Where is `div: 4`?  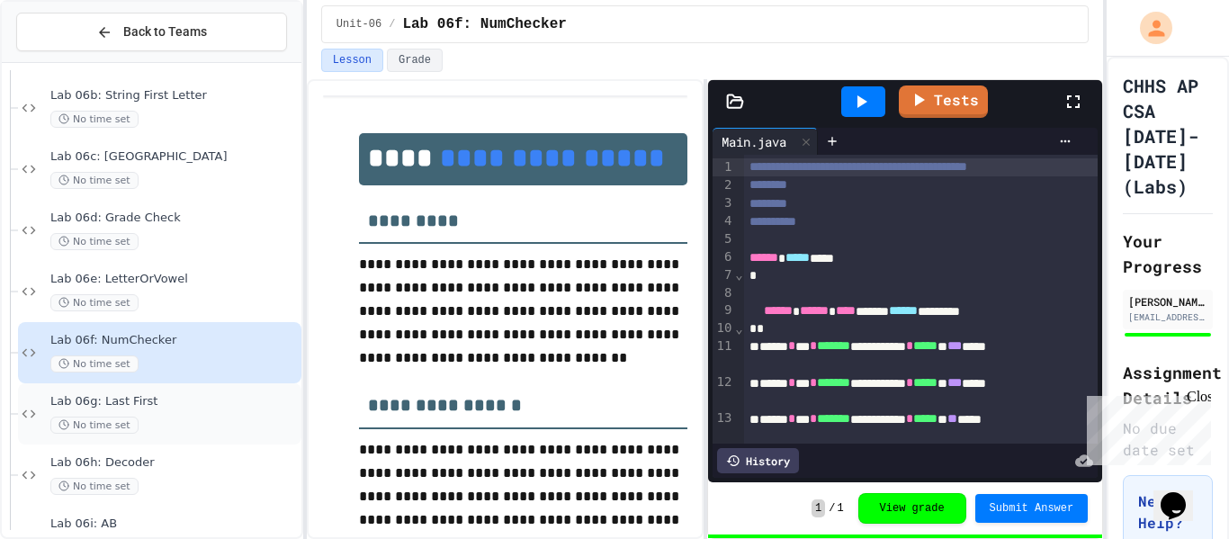
div: 4 is located at coordinates (723, 221).